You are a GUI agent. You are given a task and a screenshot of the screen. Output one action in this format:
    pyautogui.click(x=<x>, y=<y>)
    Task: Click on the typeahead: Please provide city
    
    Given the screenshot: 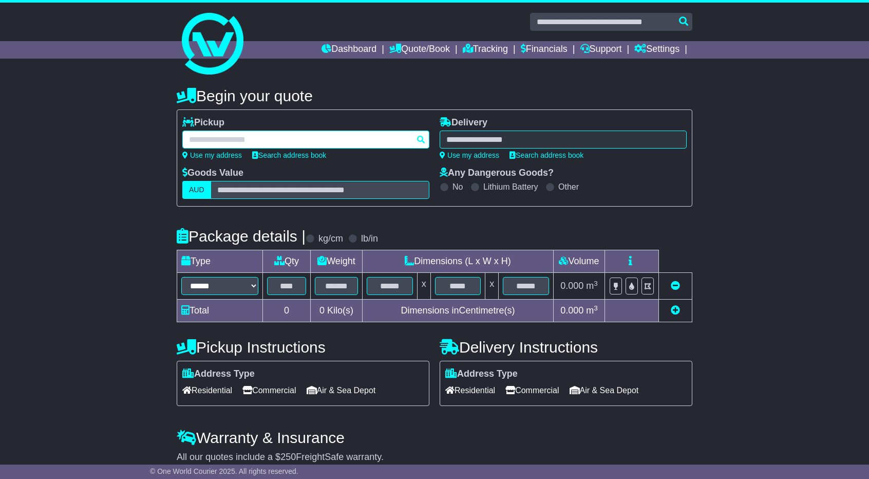 What is the action you would take?
    pyautogui.click(x=306, y=139)
    